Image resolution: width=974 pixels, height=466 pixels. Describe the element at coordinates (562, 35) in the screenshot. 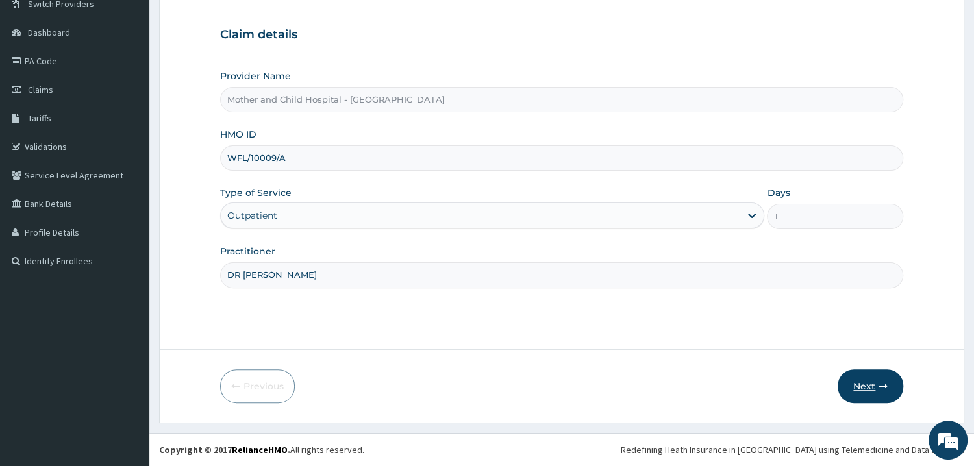

I see `h3: Claim details` at that location.